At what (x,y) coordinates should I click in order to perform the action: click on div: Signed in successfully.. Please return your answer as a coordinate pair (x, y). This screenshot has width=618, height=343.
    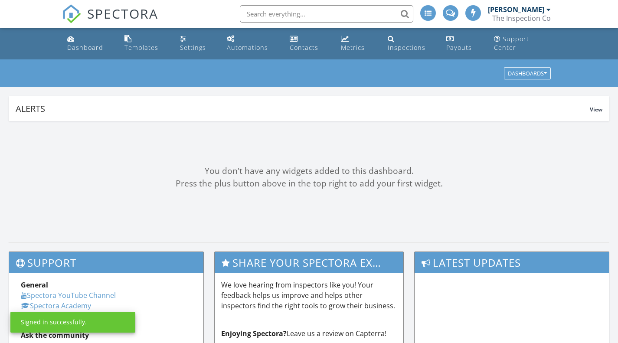
    Looking at the image, I should click on (54, 322).